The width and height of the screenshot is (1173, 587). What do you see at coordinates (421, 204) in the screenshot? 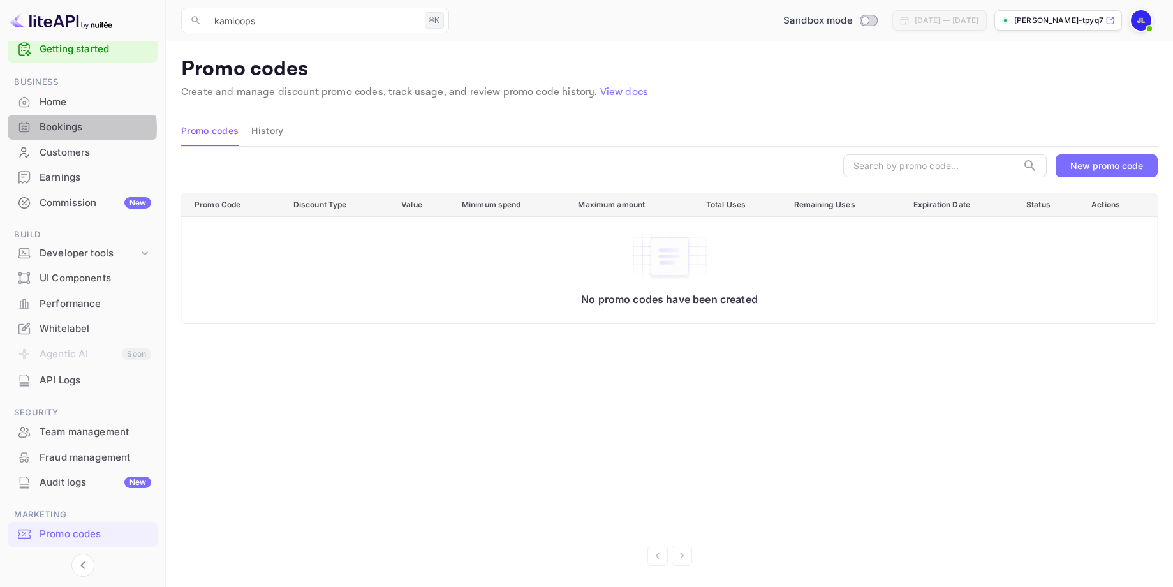
I see `th: Value` at bounding box center [421, 204].